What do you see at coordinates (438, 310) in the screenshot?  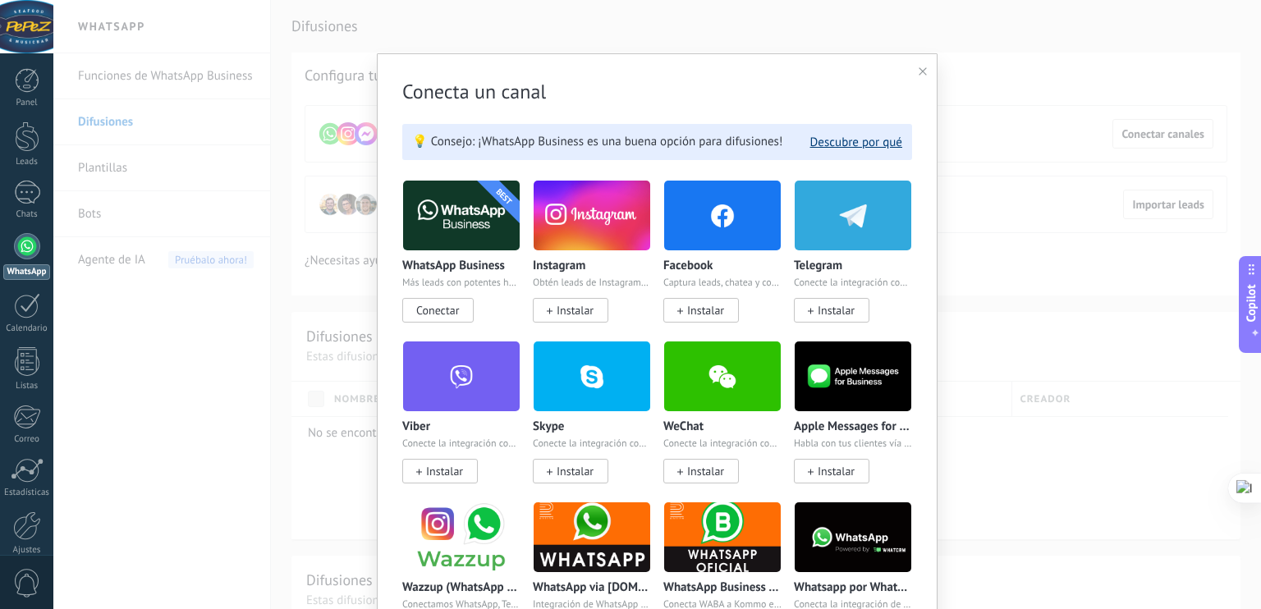 I see `span: Conectar` at bounding box center [438, 310].